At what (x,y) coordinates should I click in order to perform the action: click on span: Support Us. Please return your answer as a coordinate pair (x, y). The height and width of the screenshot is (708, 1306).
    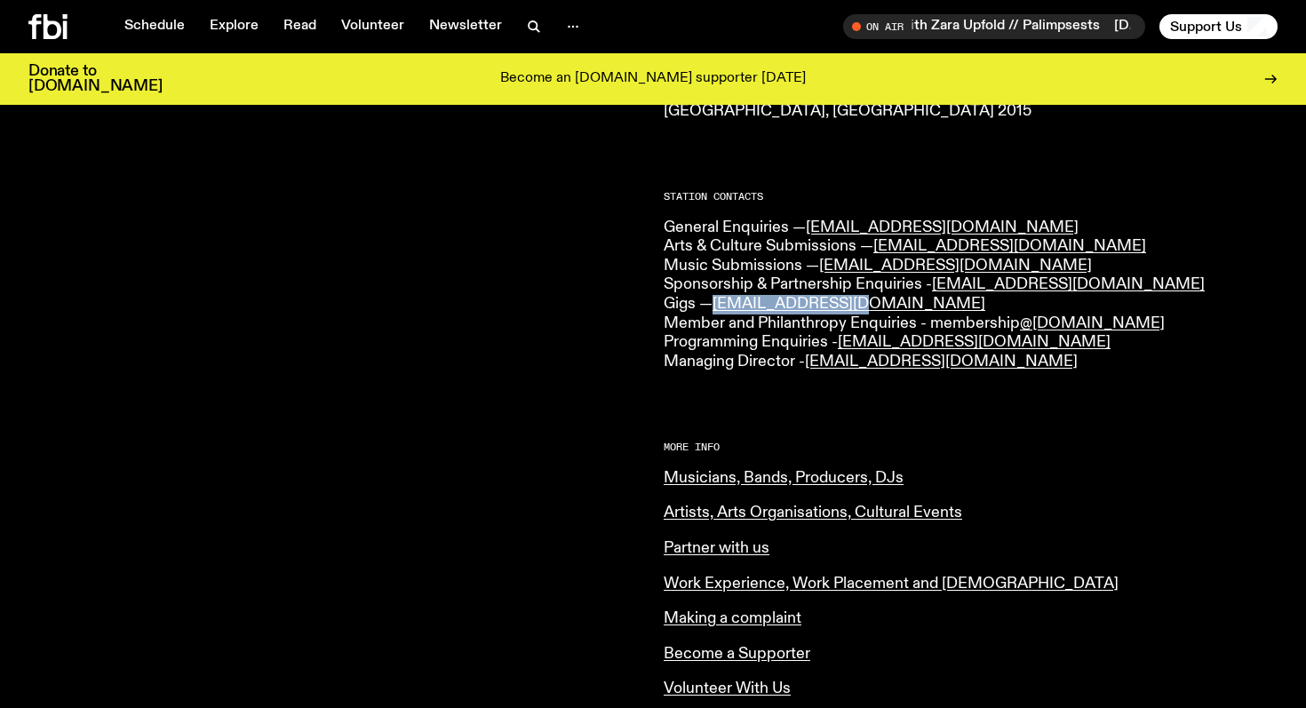
    Looking at the image, I should click on (1206, 27).